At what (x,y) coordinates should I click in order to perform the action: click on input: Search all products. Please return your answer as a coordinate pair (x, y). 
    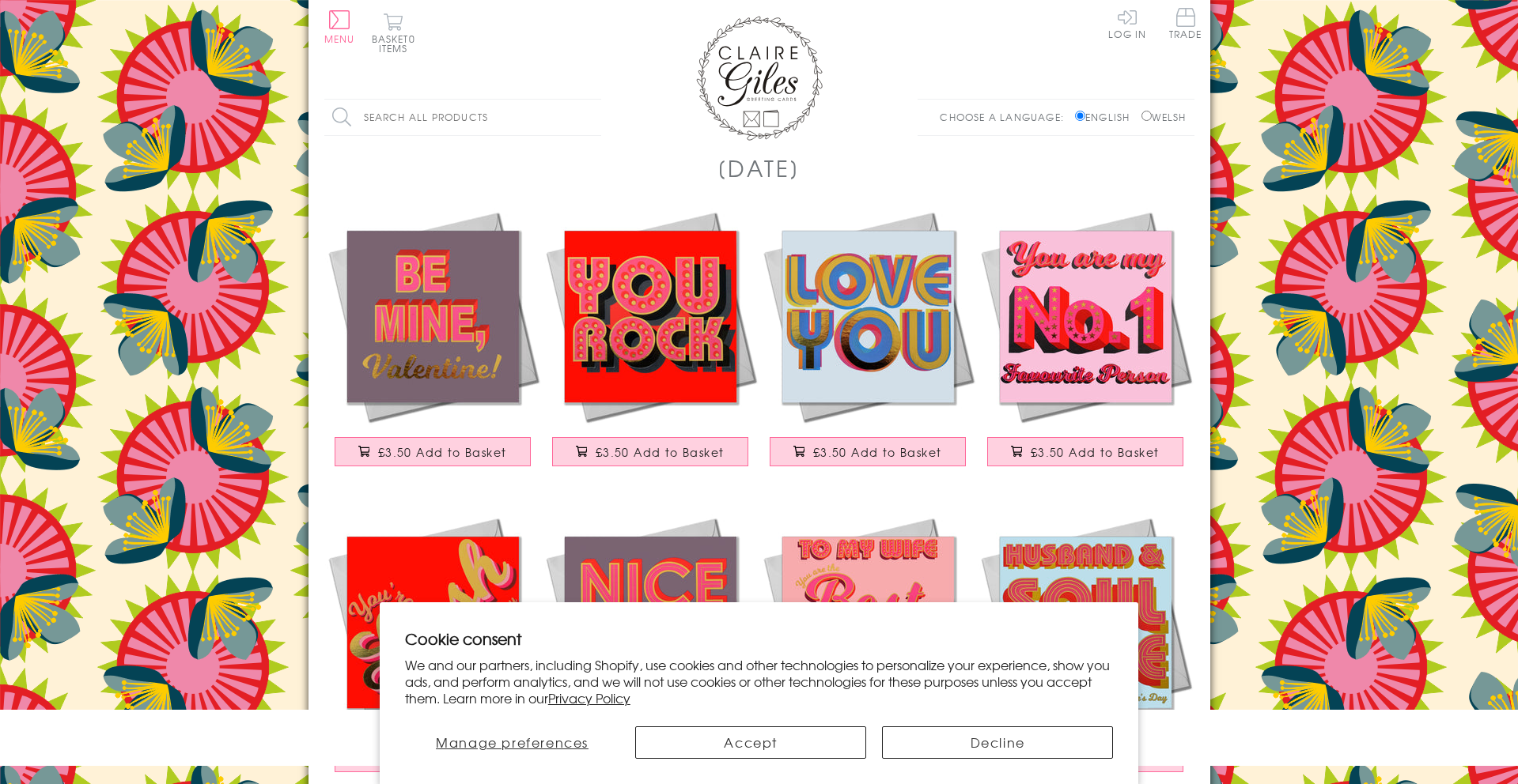
    Looking at the image, I should click on (462, 117).